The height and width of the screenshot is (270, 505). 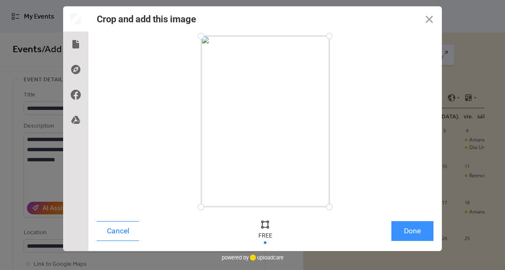 What do you see at coordinates (76, 19) in the screenshot?
I see `div: Preview` at bounding box center [76, 19].